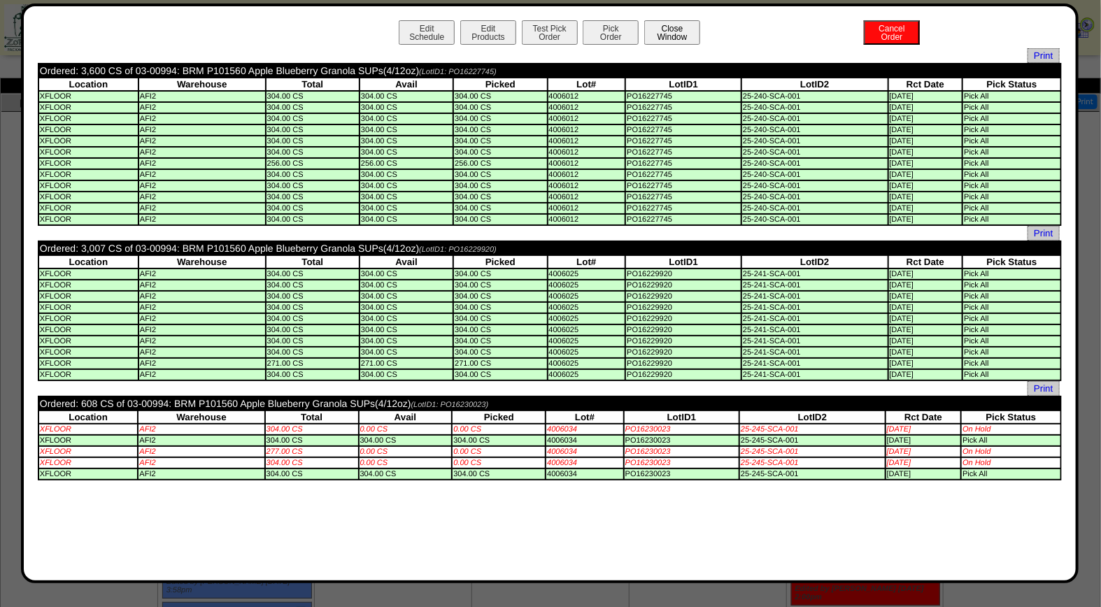  Describe the element at coordinates (585, 417) in the screenshot. I see `th: Lot#` at that location.